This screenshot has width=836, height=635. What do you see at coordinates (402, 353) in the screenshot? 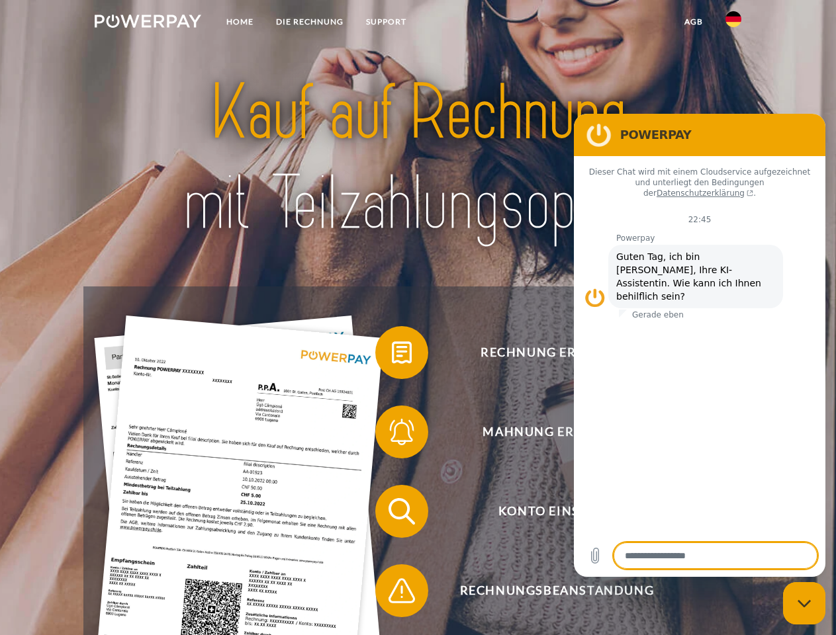
I see `img: qb_bill.svg` at bounding box center [402, 353].